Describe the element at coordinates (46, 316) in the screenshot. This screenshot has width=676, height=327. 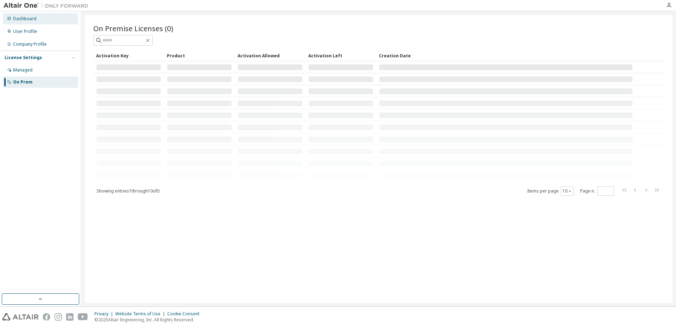
I see `img: facebook.svg` at that location.